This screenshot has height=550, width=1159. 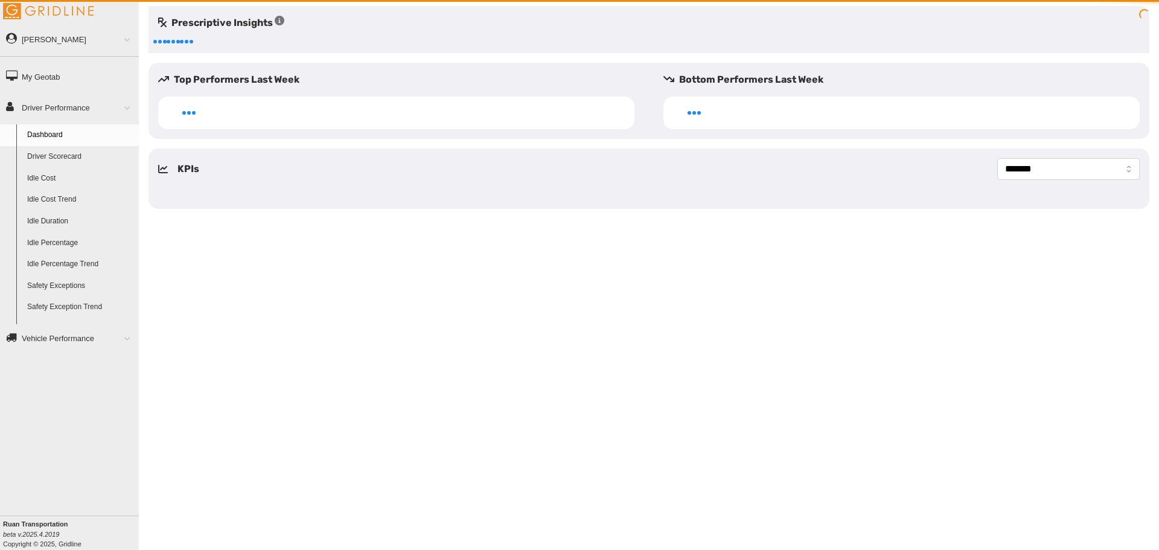 I want to click on a: Idle Percentage, so click(x=80, y=243).